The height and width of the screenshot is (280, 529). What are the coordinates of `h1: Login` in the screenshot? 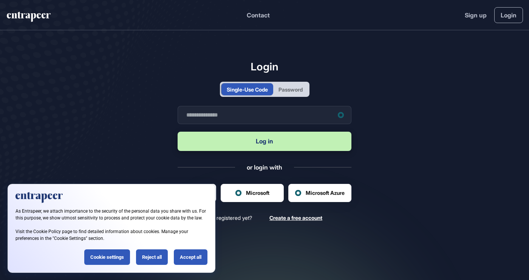 It's located at (265, 67).